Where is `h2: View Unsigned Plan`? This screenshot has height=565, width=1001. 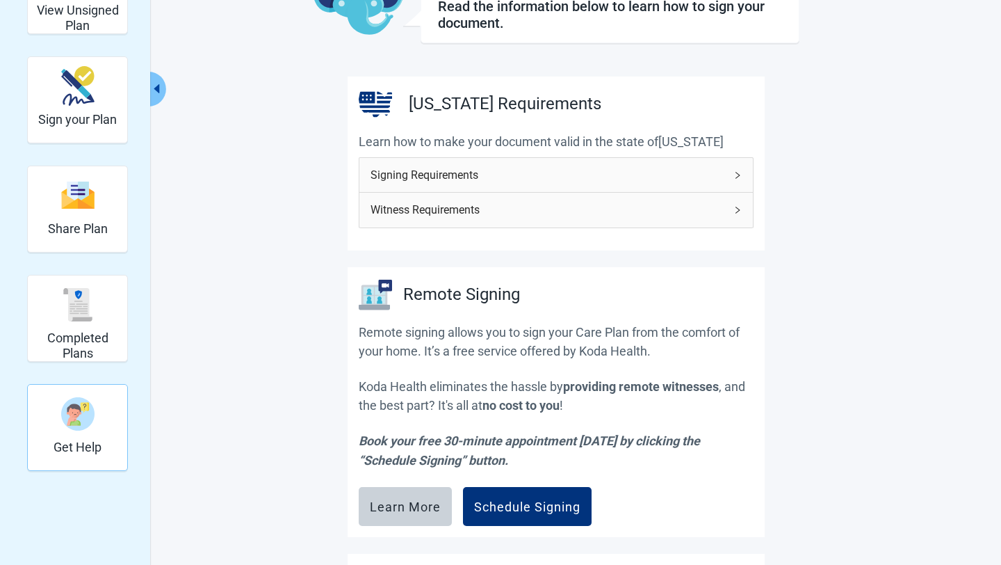 h2: View Unsigned Plan is located at coordinates (77, 17).